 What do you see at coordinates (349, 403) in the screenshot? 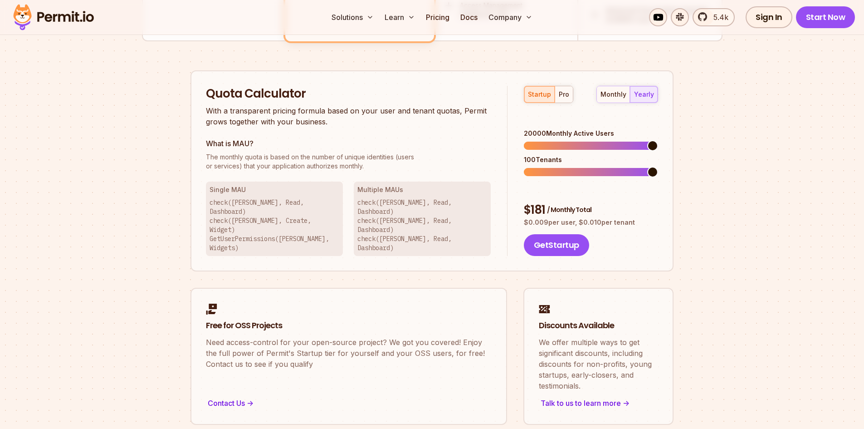
I see `div: Contact Us` at bounding box center [349, 403].